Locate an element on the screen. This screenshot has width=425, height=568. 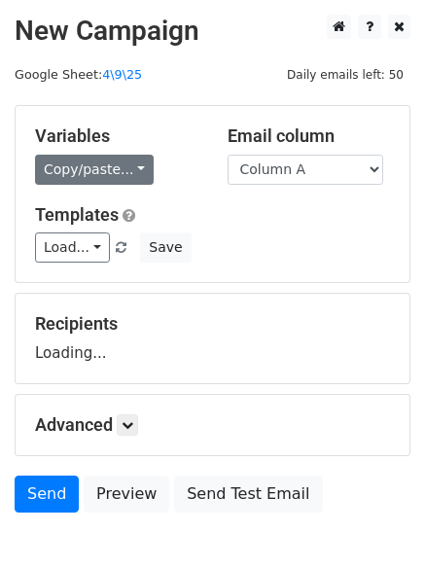
small: Google Sheet: is located at coordinates (78, 74).